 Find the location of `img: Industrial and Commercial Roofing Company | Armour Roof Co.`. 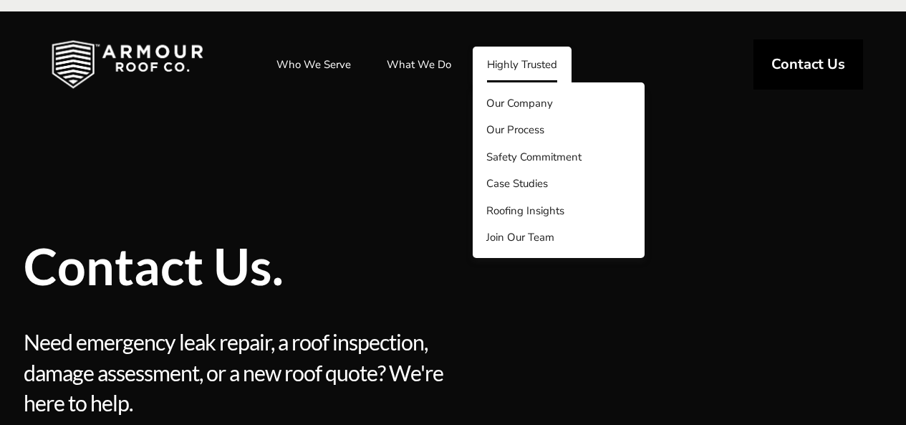

img: Industrial and Commercial Roofing Company | Armour Roof Co. is located at coordinates (128, 64).